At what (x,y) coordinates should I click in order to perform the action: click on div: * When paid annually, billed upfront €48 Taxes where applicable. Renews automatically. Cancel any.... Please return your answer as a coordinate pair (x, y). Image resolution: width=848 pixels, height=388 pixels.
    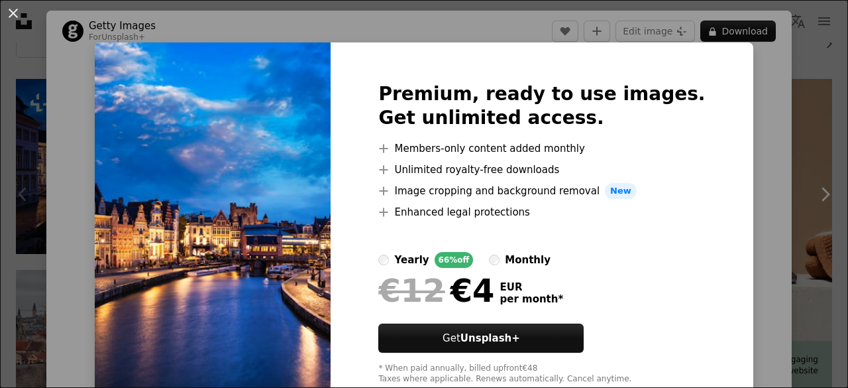
    Looking at the image, I should click on (541, 374).